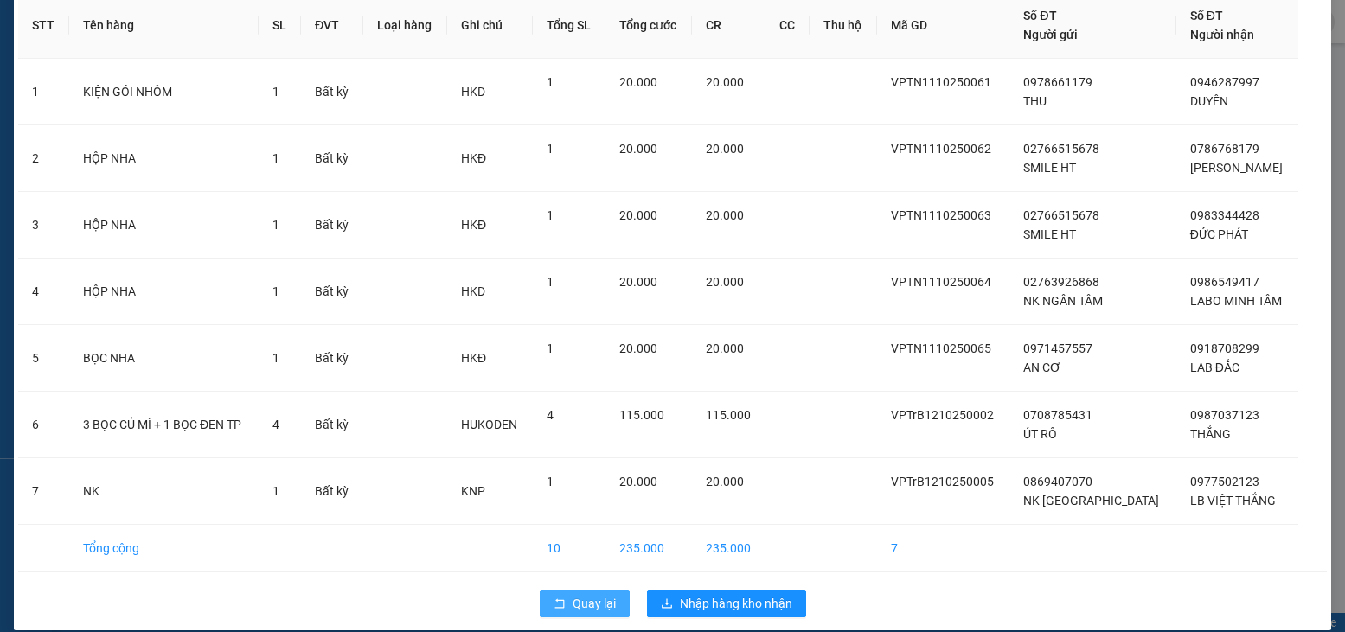  What do you see at coordinates (43, 92) in the screenshot?
I see `td: 1` at bounding box center [43, 92].